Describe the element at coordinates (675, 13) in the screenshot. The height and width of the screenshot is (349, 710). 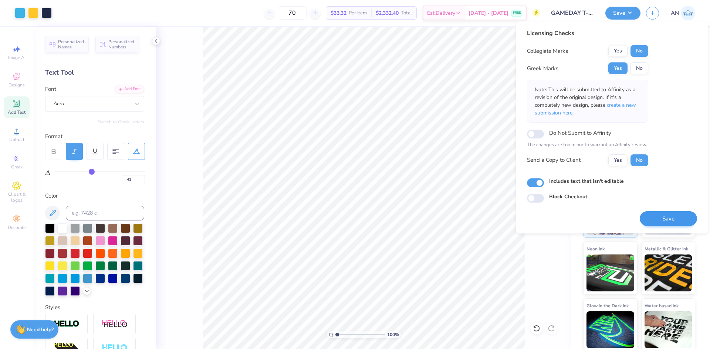
I see `span: AN` at that location.